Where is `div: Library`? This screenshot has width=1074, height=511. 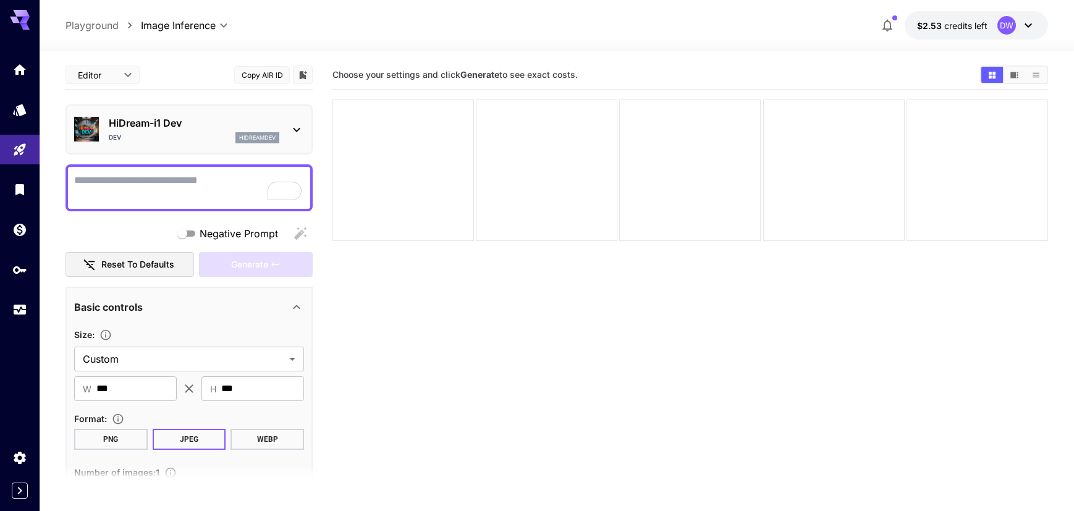
div: Library is located at coordinates (20, 189).